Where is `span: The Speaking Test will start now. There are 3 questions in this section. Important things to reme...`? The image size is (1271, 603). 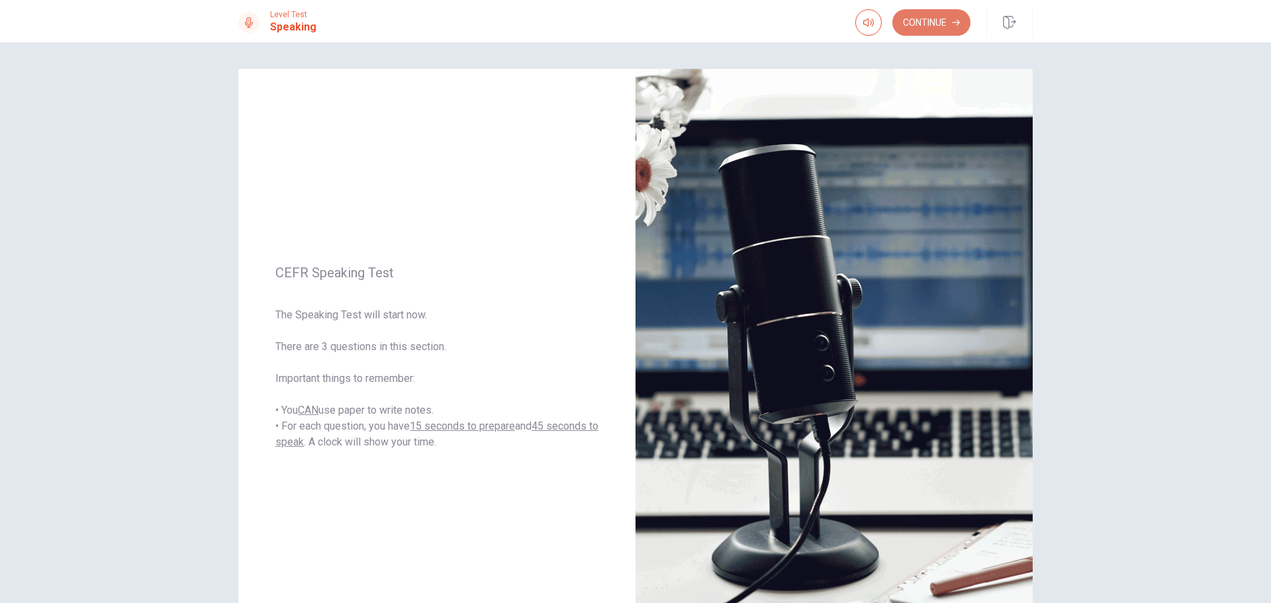
span: The Speaking Test will start now. There are 3 questions in this section. Important things to reme... is located at coordinates (437, 379).